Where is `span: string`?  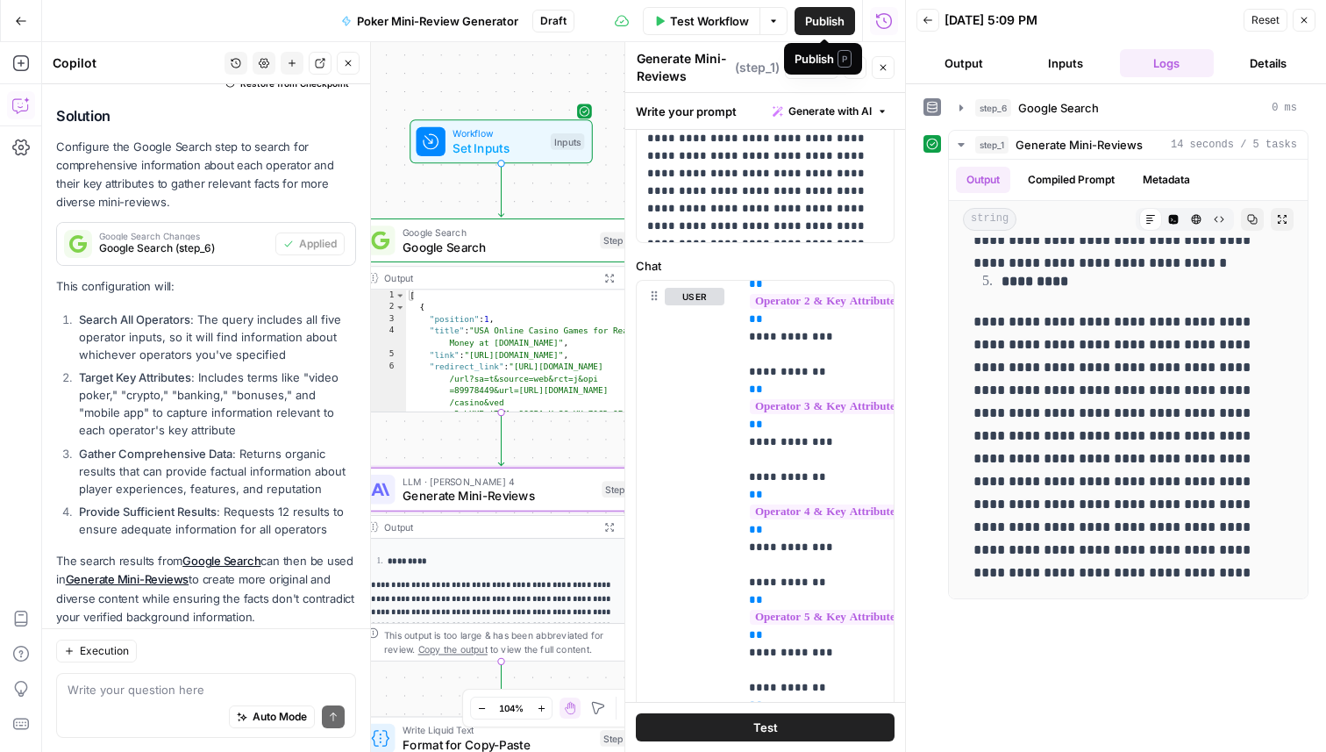 span: string is located at coordinates (989, 219).